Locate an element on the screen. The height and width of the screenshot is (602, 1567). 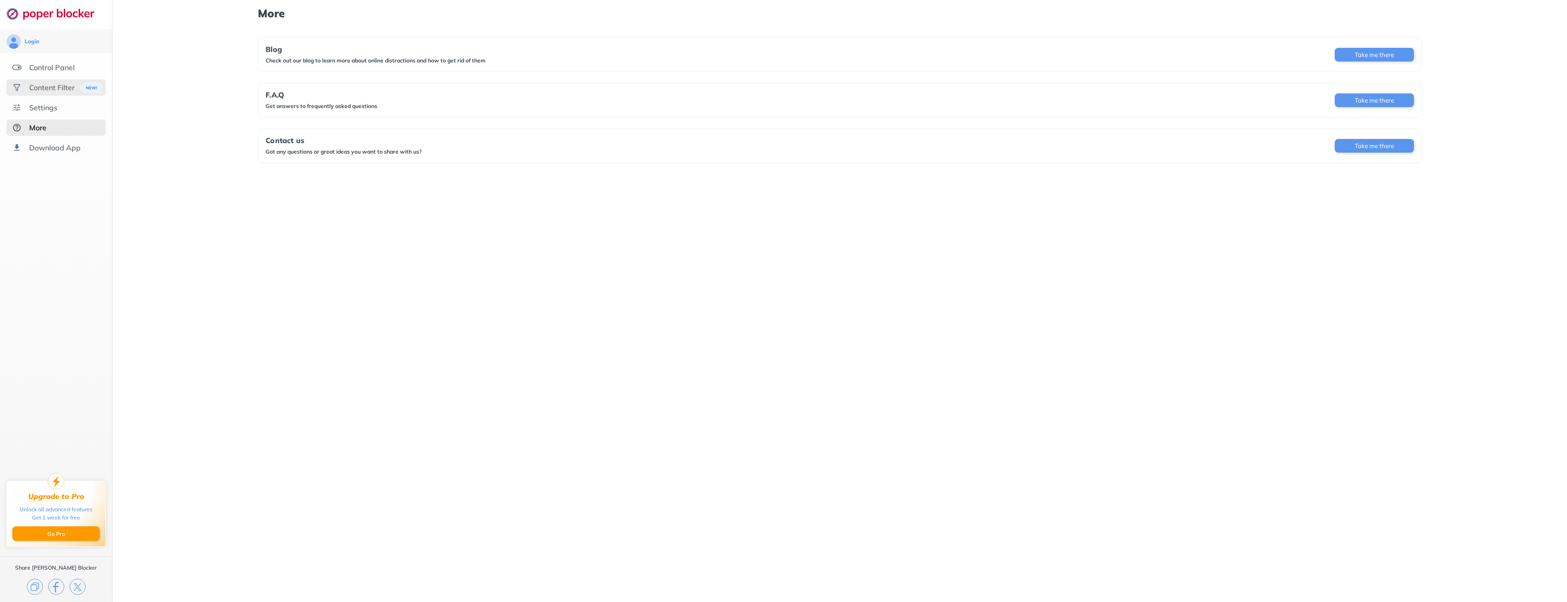
img: upgrade-to-pro.svg is located at coordinates (56, 481).